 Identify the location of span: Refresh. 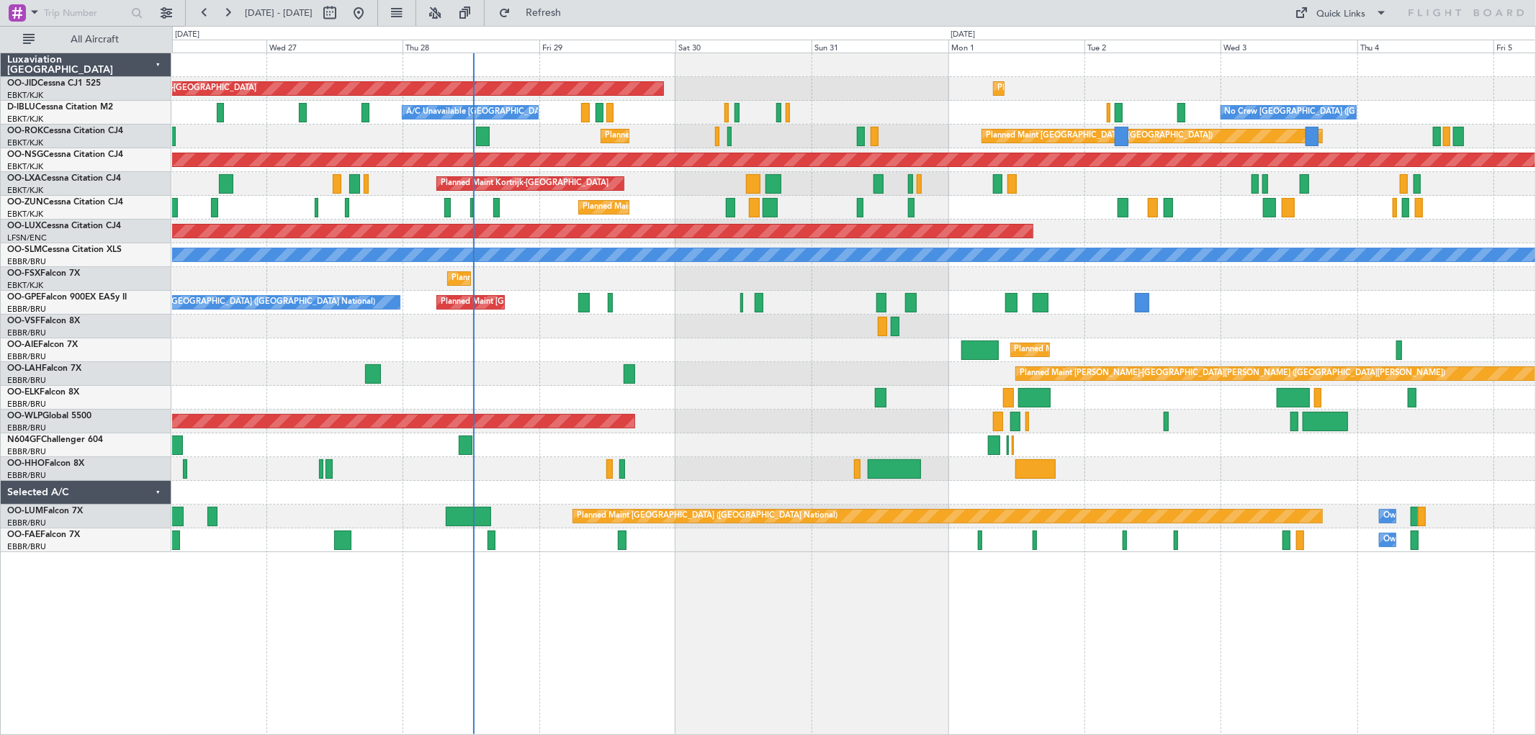
(544, 13).